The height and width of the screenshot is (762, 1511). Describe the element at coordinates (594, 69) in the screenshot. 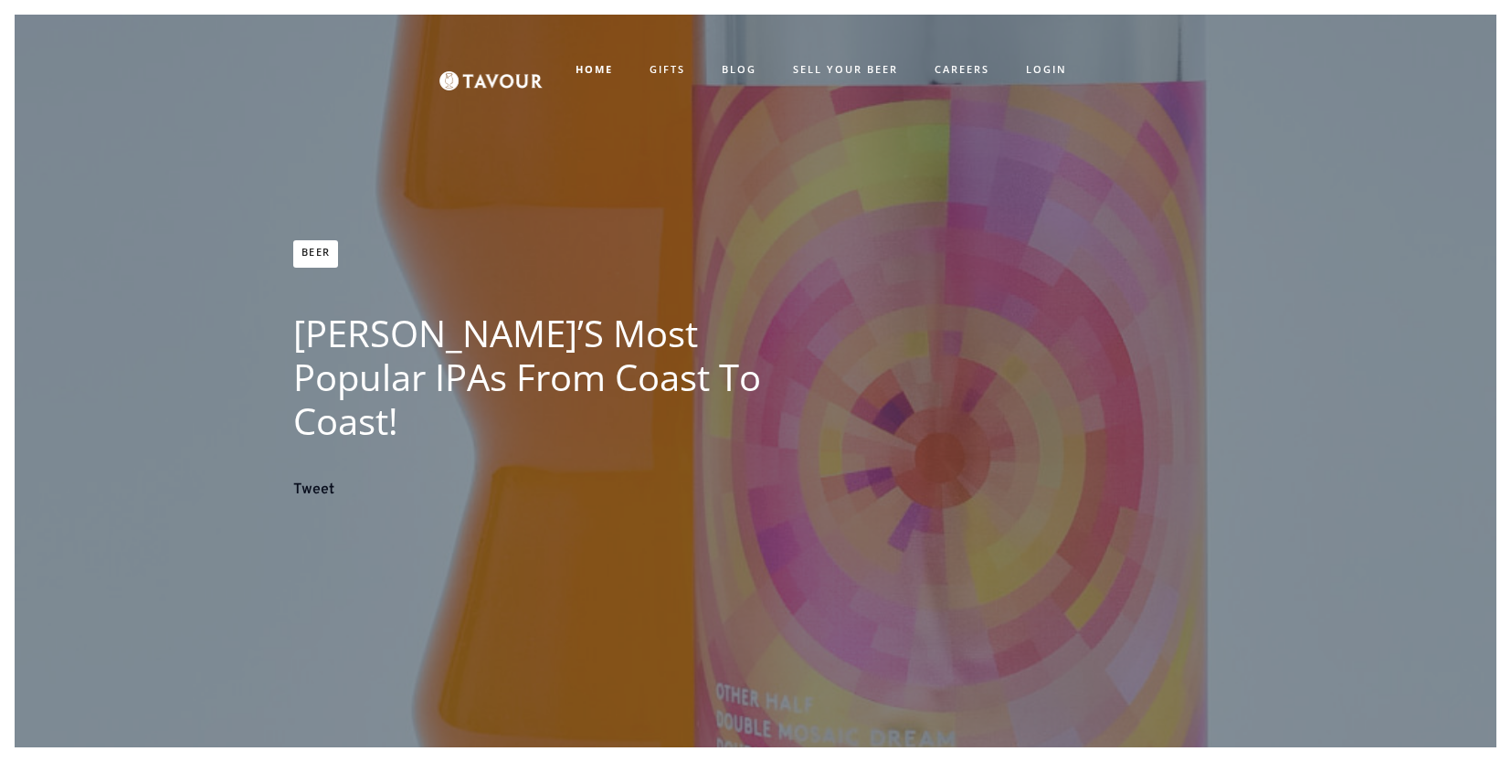

I see `strong: HOME` at that location.